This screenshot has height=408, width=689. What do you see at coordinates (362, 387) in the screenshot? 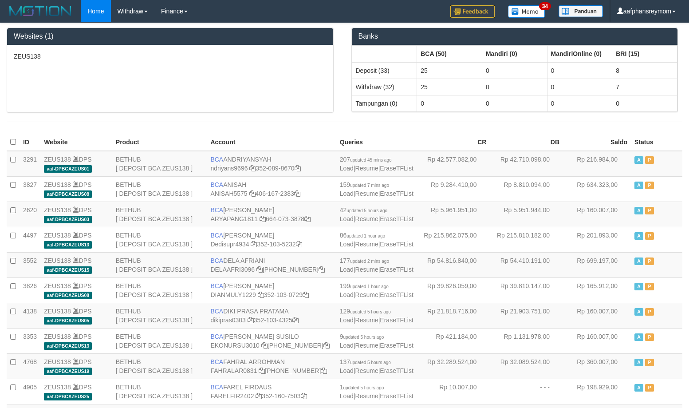
I see `span: 1` at bounding box center [362, 387].